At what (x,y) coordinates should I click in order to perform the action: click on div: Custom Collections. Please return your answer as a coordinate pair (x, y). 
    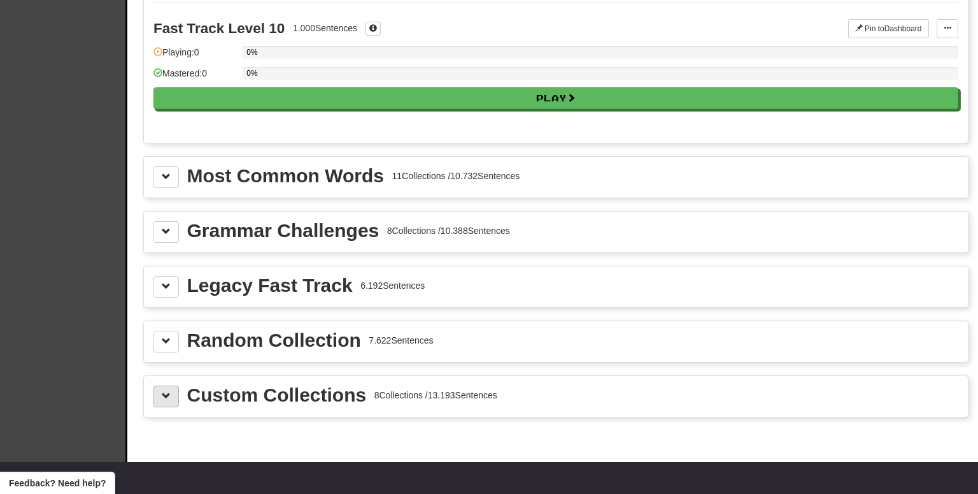
    Looking at the image, I should click on (277, 395).